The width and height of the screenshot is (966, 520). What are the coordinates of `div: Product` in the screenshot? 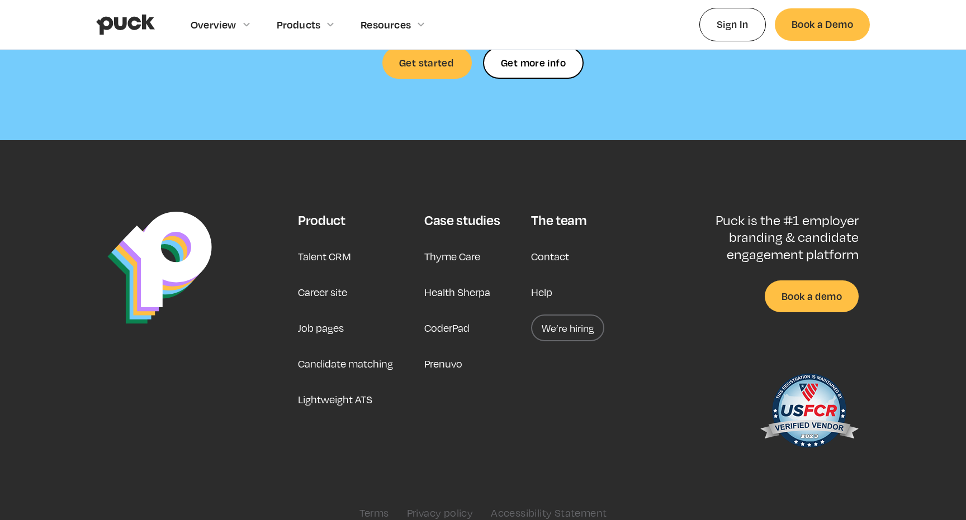 It's located at (321, 220).